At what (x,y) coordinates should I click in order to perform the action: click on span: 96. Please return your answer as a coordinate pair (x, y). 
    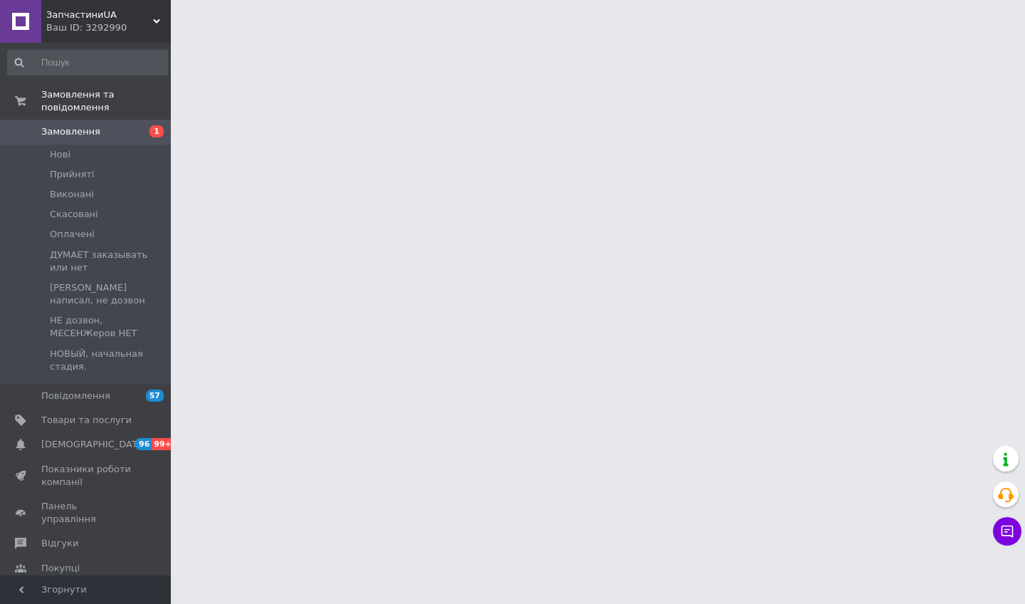
    Looking at the image, I should click on (143, 444).